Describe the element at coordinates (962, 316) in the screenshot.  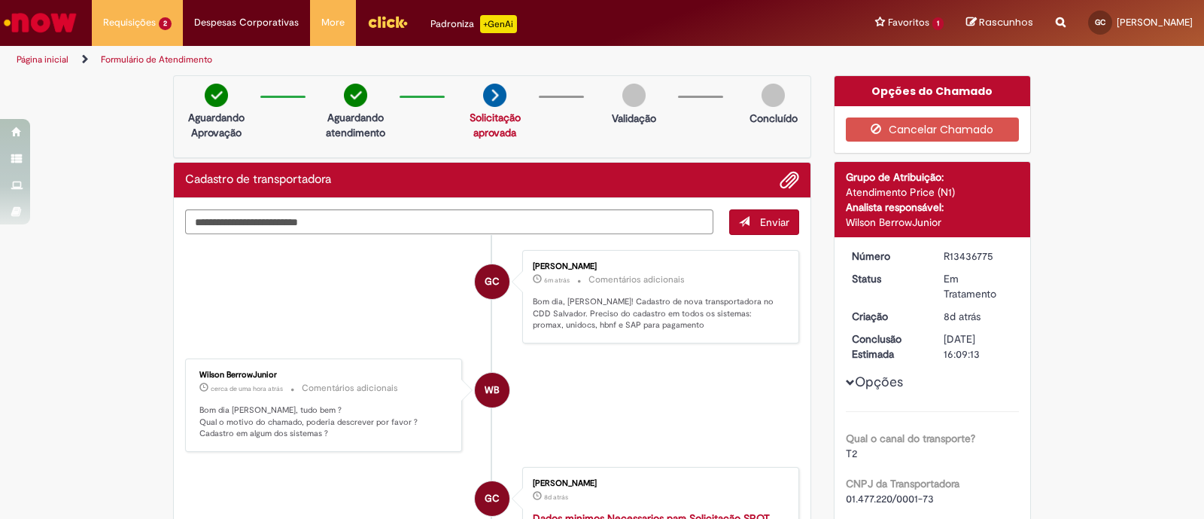
I see `time: 21/08/2025 14:55:54` at that location.